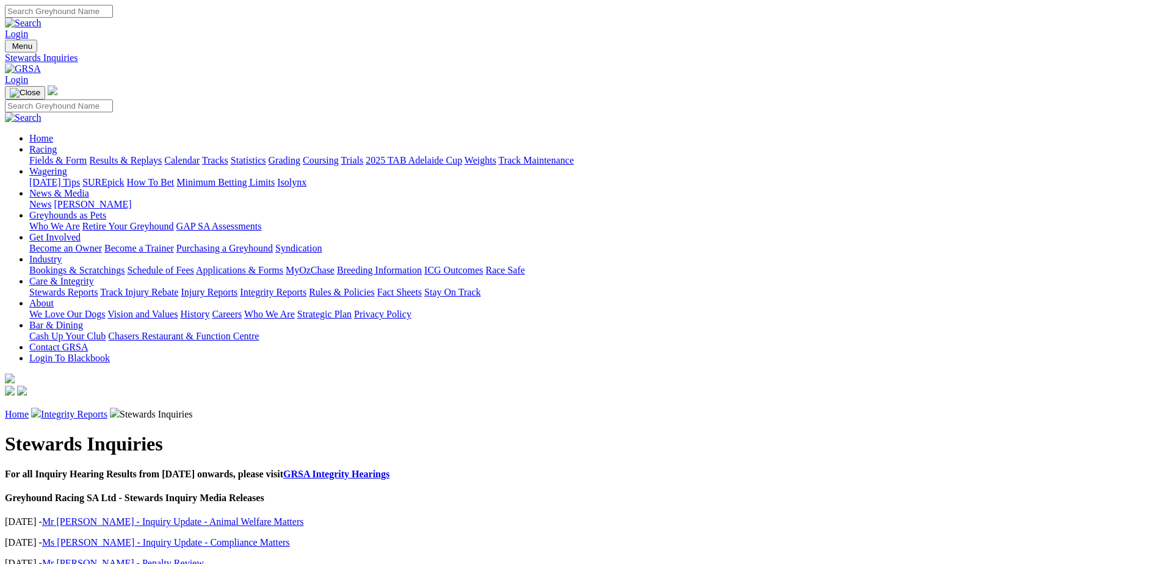  Describe the element at coordinates (209, 292) in the screenshot. I see `a: Injury Reports` at that location.